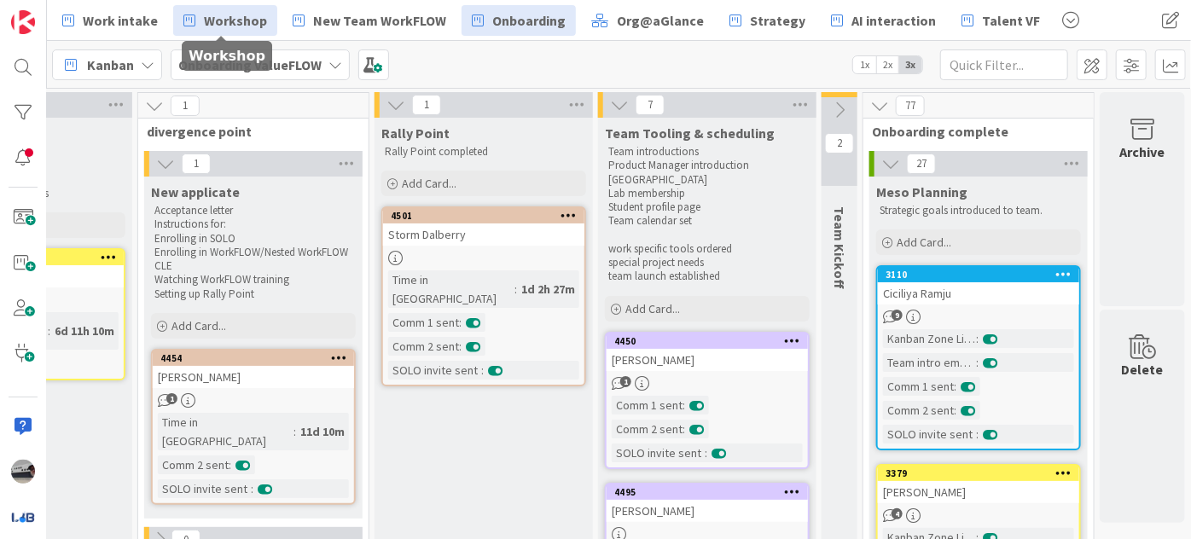 The width and height of the screenshot is (1191, 539). I want to click on a: Talent VF, so click(1001, 20).